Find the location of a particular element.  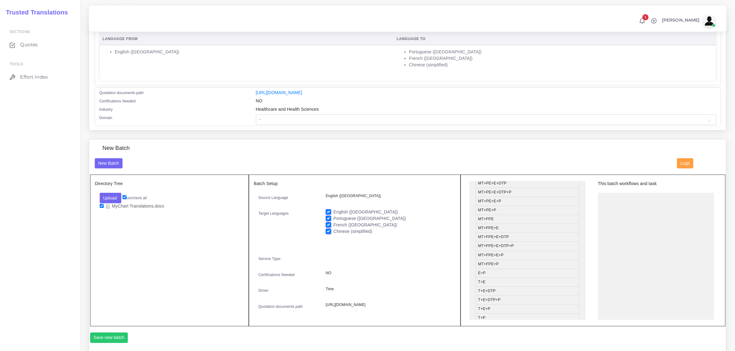

th: Language To is located at coordinates (554, 39).